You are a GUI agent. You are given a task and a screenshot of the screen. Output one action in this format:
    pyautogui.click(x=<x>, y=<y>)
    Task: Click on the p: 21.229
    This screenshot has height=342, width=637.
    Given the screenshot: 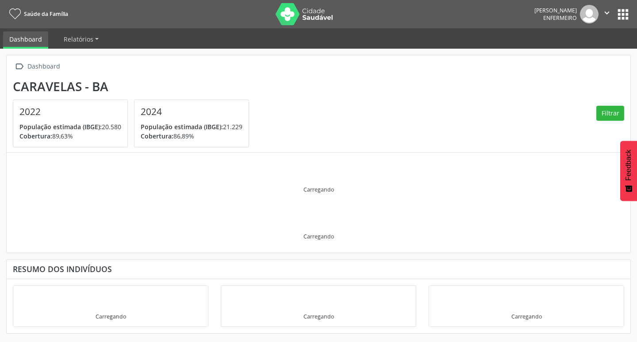 What is the action you would take?
    pyautogui.click(x=192, y=127)
    